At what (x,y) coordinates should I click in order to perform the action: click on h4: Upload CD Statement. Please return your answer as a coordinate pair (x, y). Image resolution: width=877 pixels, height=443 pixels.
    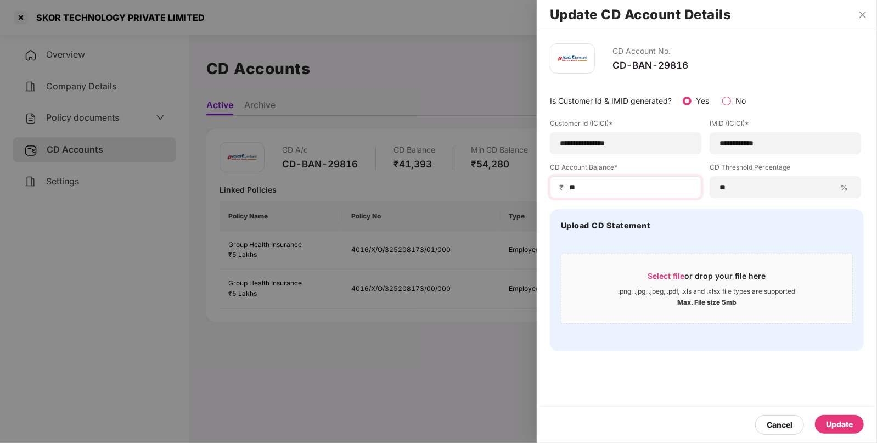
    Looking at the image, I should click on (606, 226).